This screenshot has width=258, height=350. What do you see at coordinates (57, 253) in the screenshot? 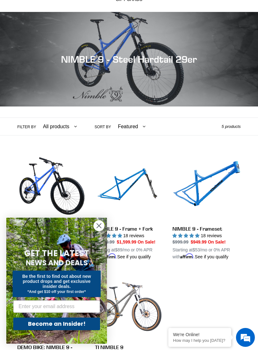
I see `span: GET THE LATEST` at bounding box center [57, 253].